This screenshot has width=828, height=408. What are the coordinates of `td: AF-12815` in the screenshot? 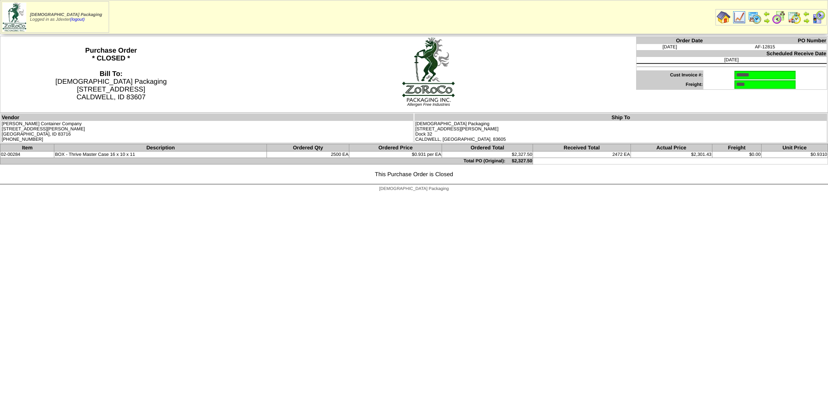 It's located at (765, 47).